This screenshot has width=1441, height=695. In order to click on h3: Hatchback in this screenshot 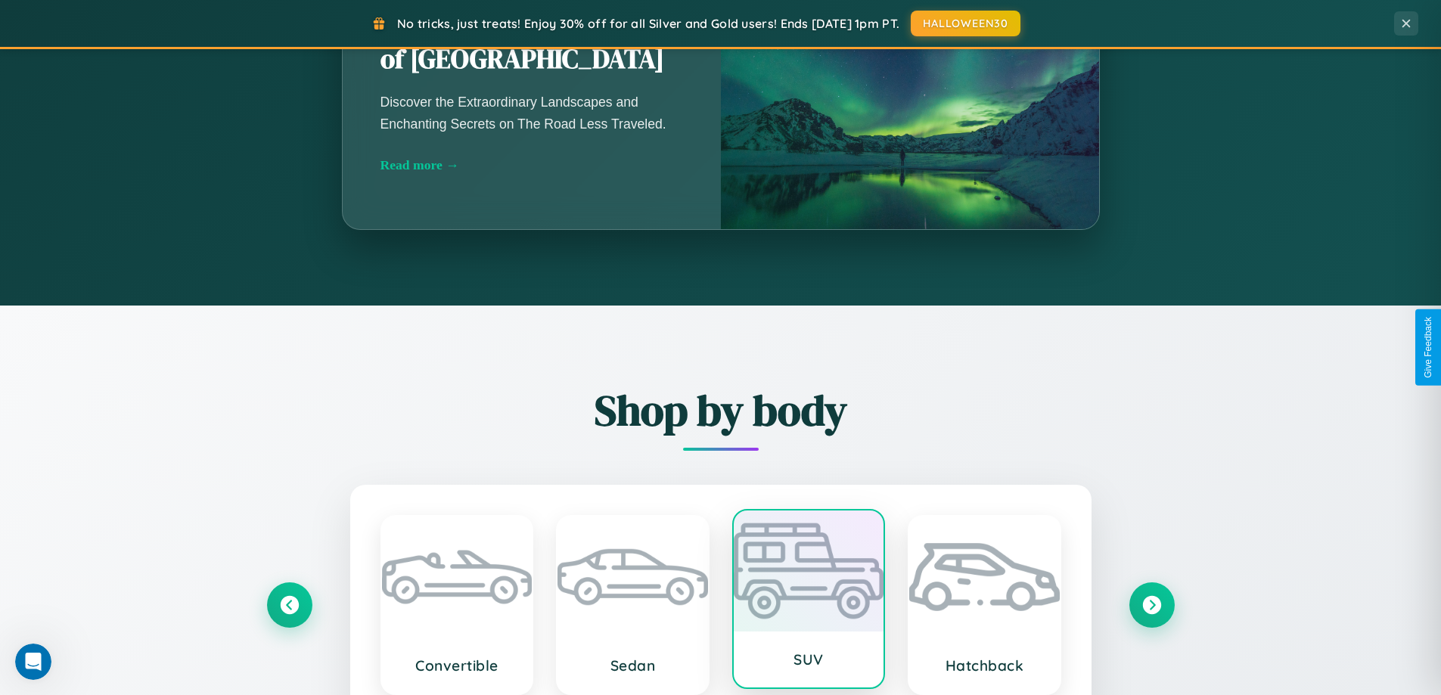, I will do `click(984, 666)`.